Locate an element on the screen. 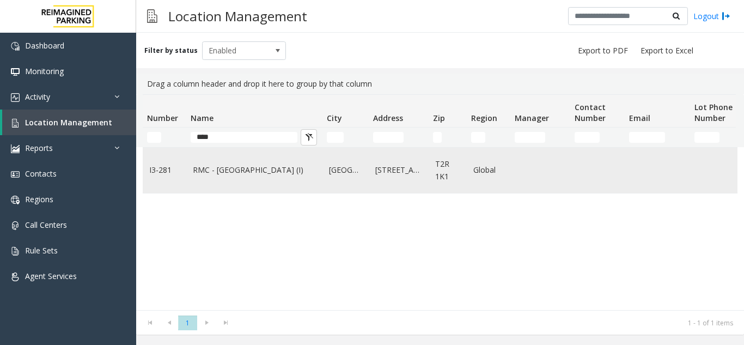 Image resolution: width=744 pixels, height=345 pixels. button: Export to Excel is located at coordinates (667, 51).